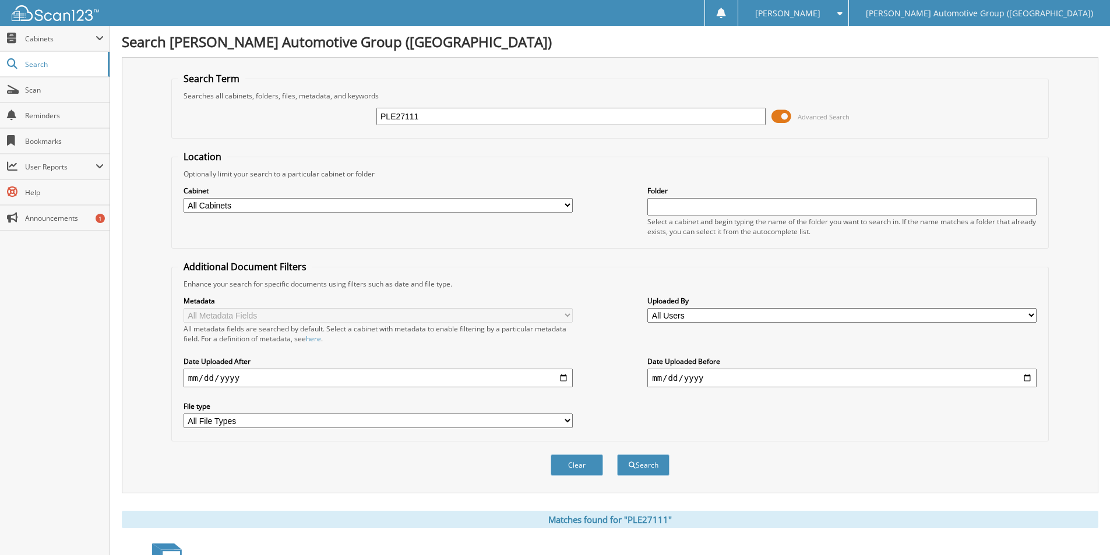  What do you see at coordinates (212, 79) in the screenshot?
I see `legend: Search Term` at bounding box center [212, 79].